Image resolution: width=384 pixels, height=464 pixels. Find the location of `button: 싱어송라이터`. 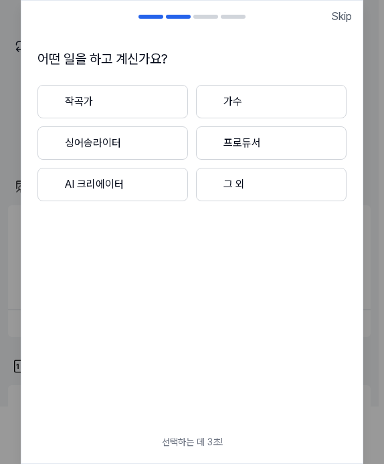

button: 싱어송라이터 is located at coordinates (112, 143).